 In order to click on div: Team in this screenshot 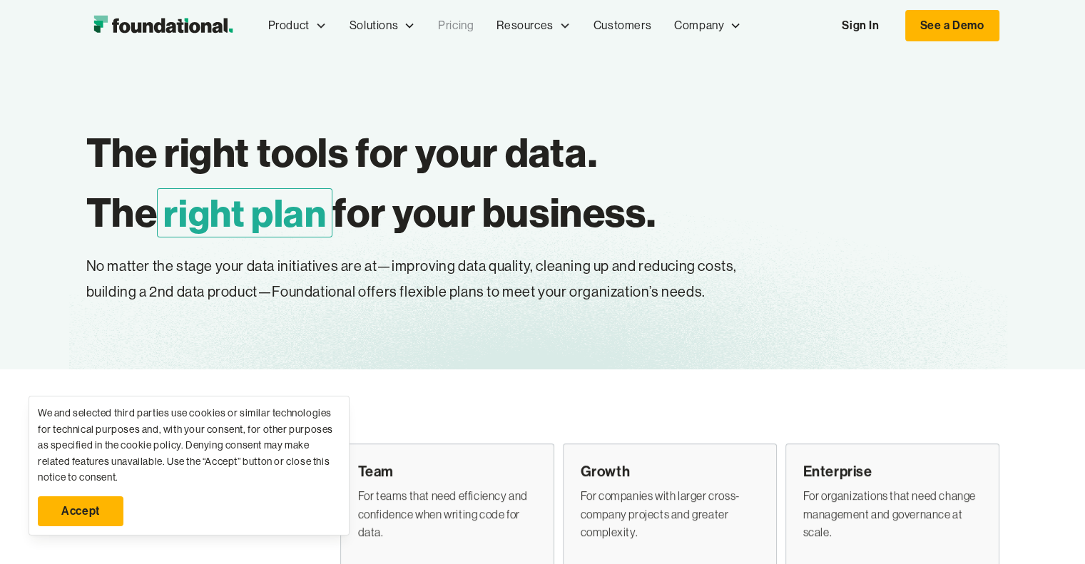, I will do `click(447, 471)`.